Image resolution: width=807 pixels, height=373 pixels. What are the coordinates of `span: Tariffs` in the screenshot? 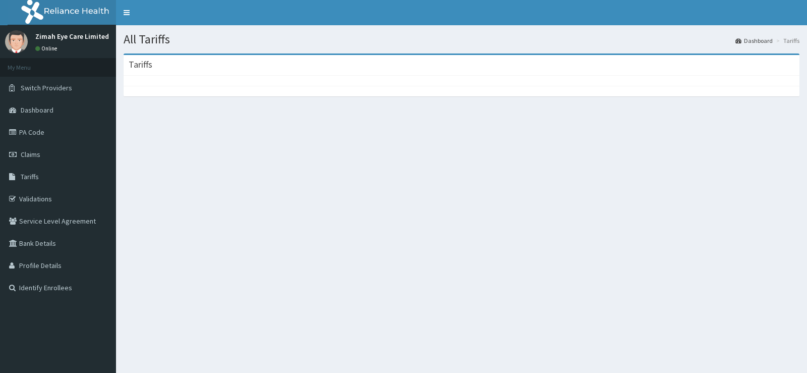 It's located at (30, 176).